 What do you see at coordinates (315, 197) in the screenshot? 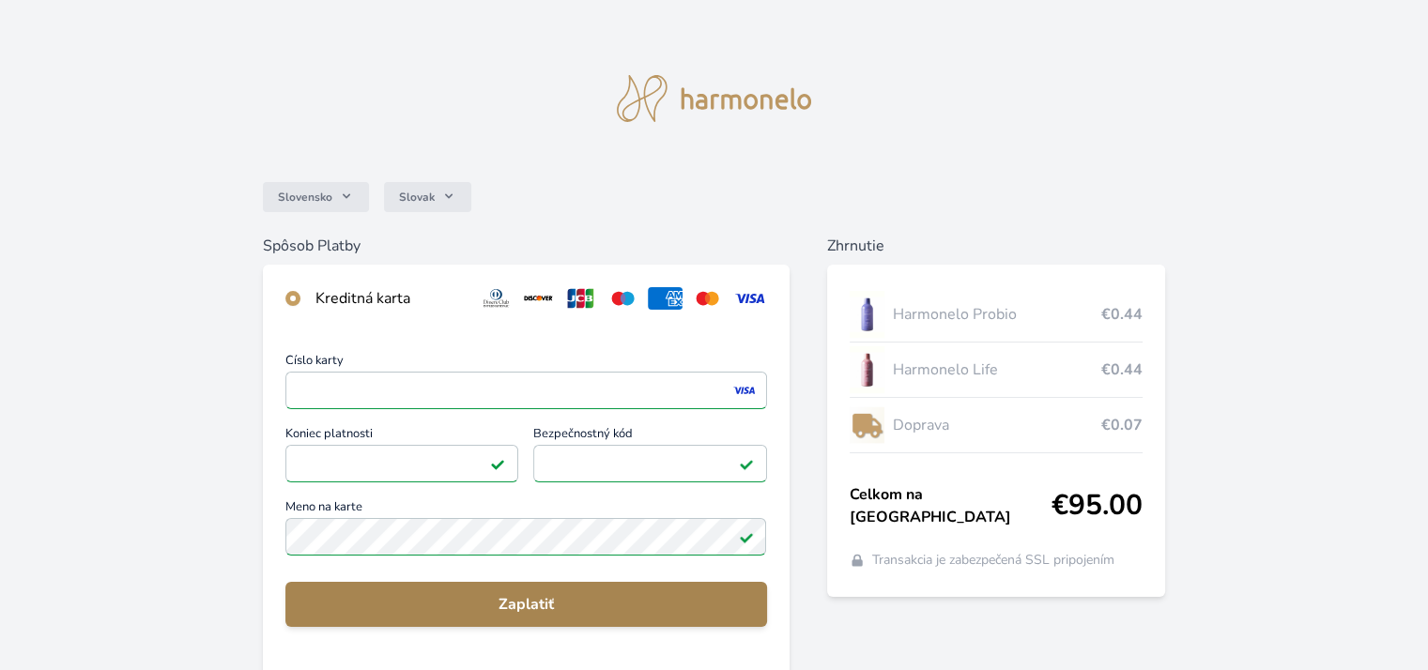
I see `button: Slovensko` at bounding box center [315, 197].